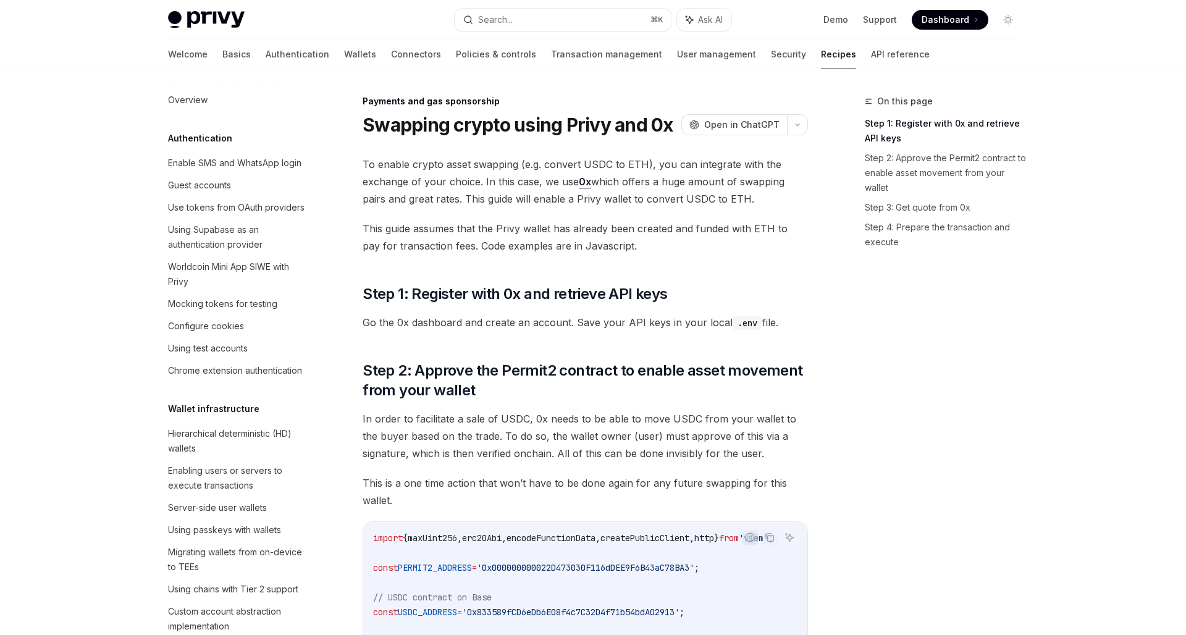  I want to click on span: Step 1: Register with 0x and retrieve API keys, so click(515, 294).